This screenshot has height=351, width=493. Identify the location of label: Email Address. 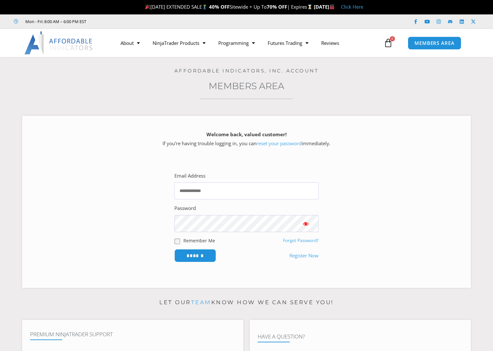
(190, 176).